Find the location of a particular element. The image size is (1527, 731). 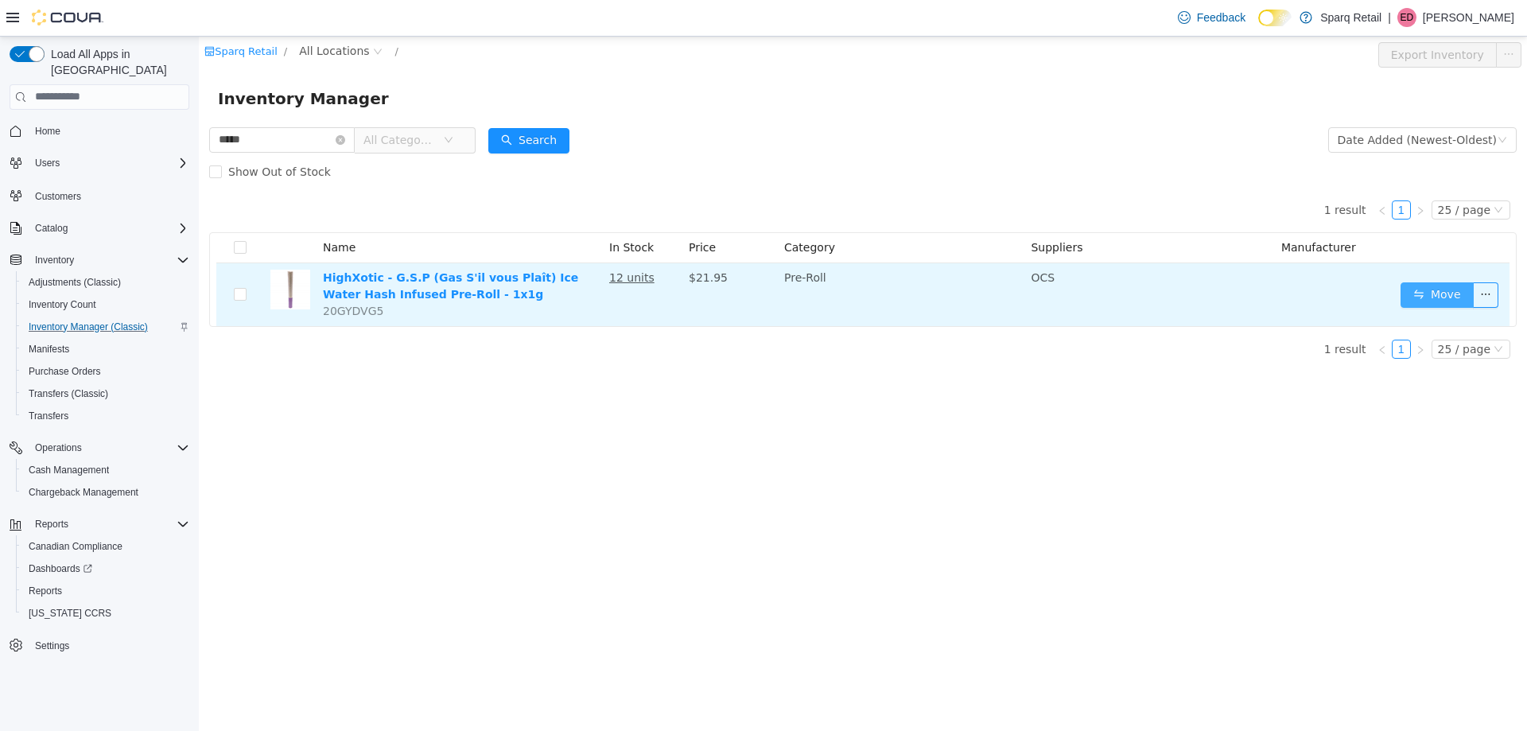

span: Settings is located at coordinates (109, 645).